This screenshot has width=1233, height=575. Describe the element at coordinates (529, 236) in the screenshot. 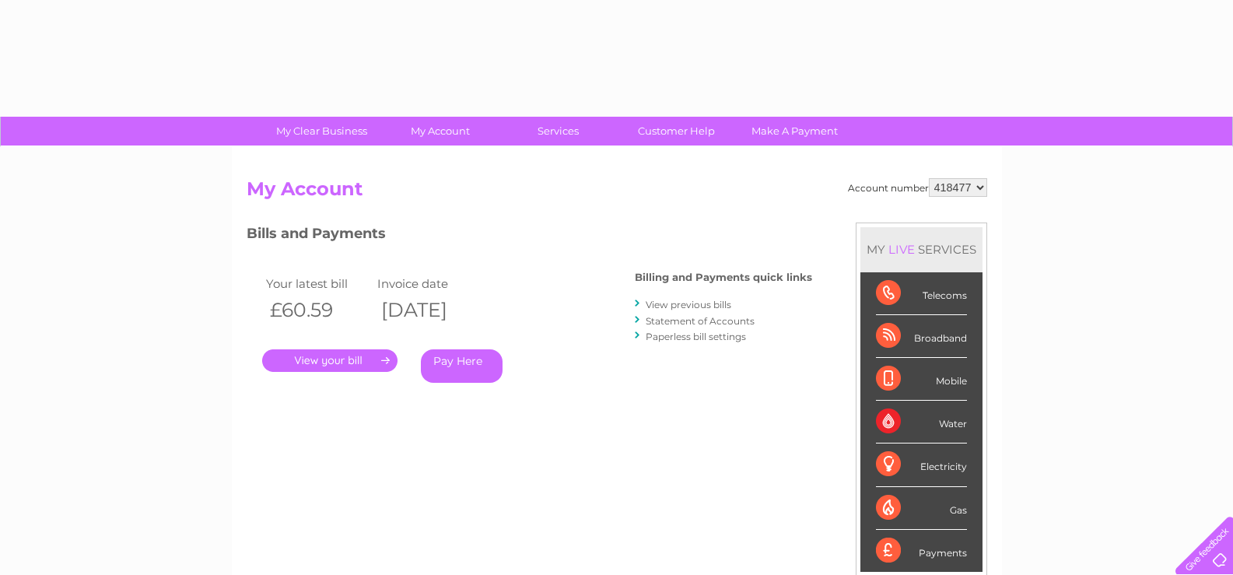

I see `h3: Bills and Payments` at that location.